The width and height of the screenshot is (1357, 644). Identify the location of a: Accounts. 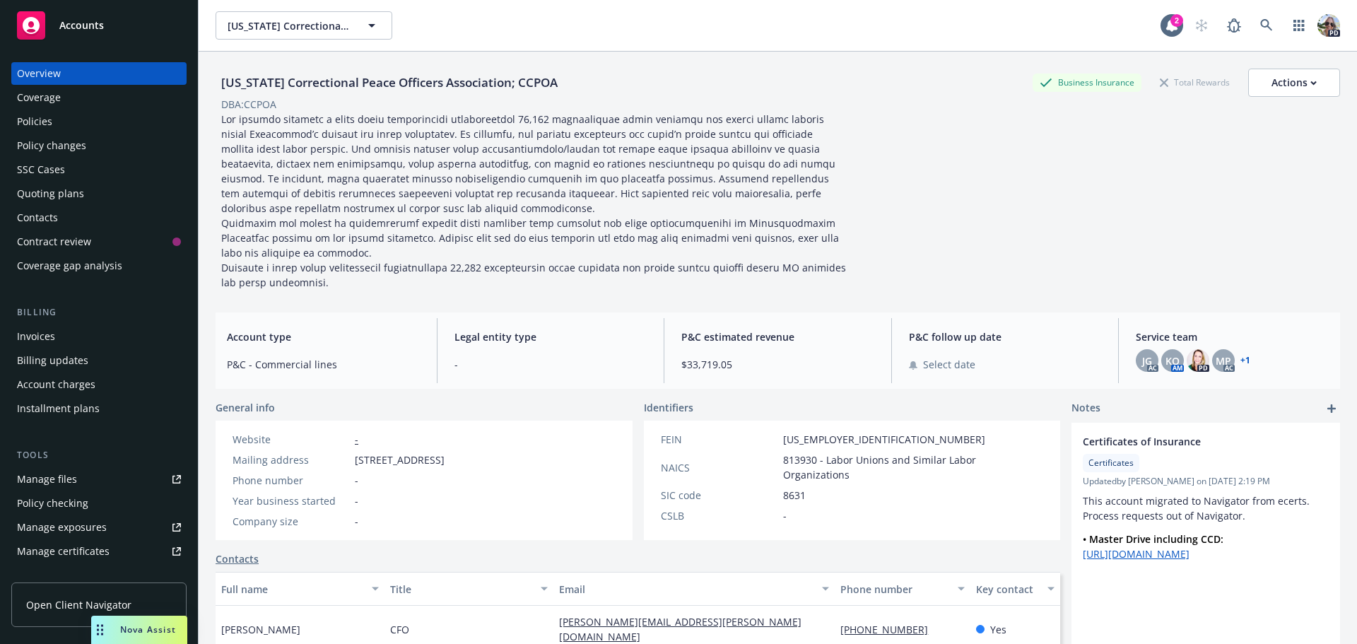
(99, 25).